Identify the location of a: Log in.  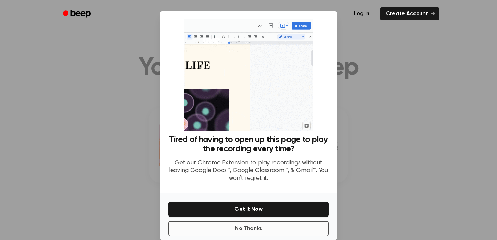
(361, 14).